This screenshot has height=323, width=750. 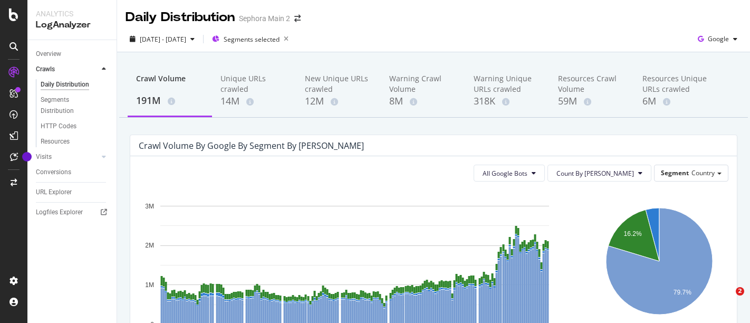 I want to click on span: All Google Bots, so click(x=505, y=173).